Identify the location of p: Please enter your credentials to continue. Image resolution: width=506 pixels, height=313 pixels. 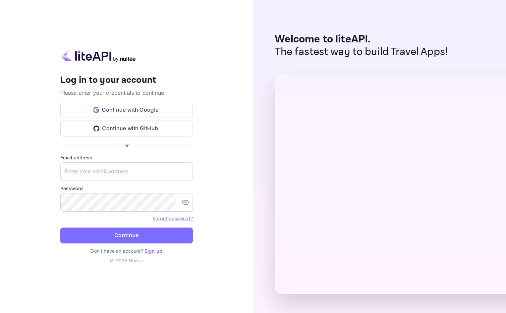
(127, 93).